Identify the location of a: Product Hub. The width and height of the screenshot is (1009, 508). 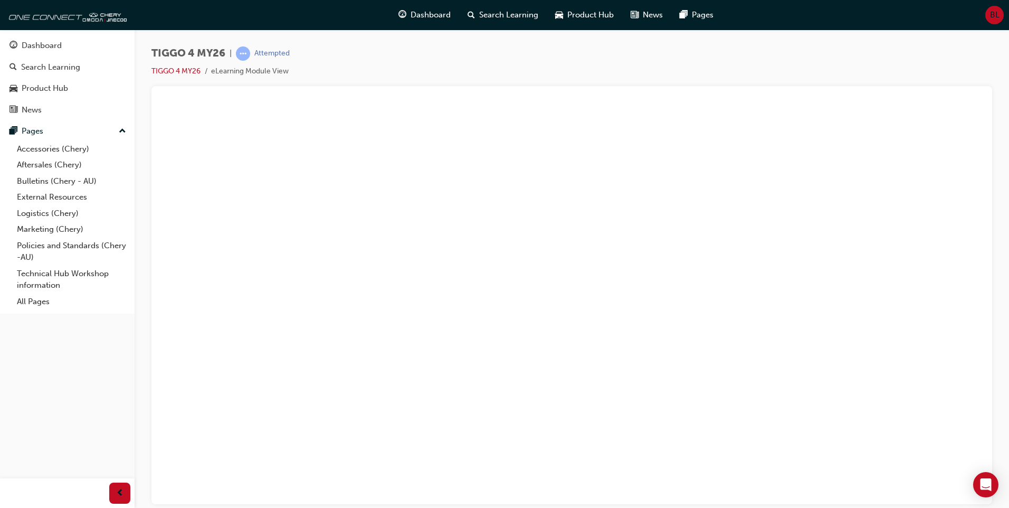
(67, 88).